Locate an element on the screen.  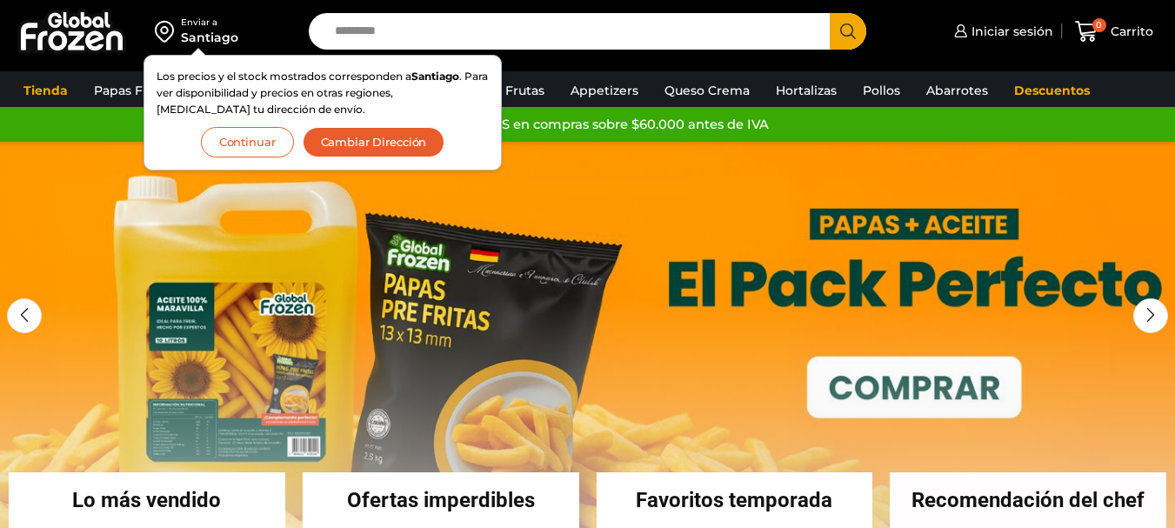
strong: Santiago is located at coordinates (435, 76).